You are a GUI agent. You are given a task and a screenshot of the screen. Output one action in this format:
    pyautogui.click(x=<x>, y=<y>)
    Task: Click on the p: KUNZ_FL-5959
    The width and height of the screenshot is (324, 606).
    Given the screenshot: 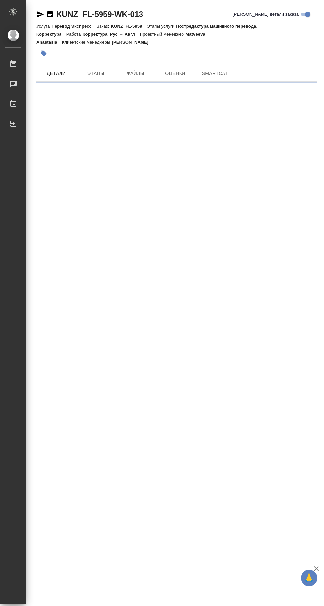 What is the action you would take?
    pyautogui.click(x=129, y=26)
    